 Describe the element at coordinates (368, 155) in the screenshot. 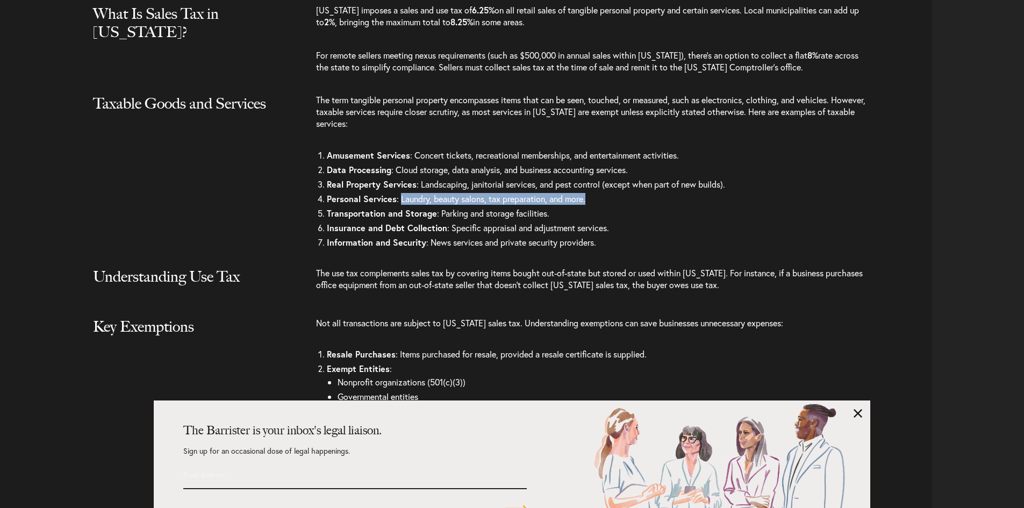

I see `strong: Amusement Services` at that location.